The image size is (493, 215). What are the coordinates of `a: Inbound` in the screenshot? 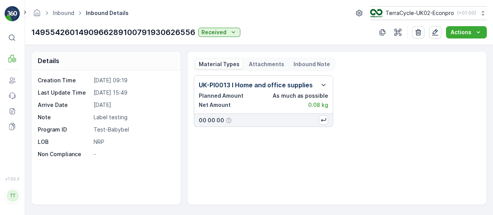 It's located at (64, 13).